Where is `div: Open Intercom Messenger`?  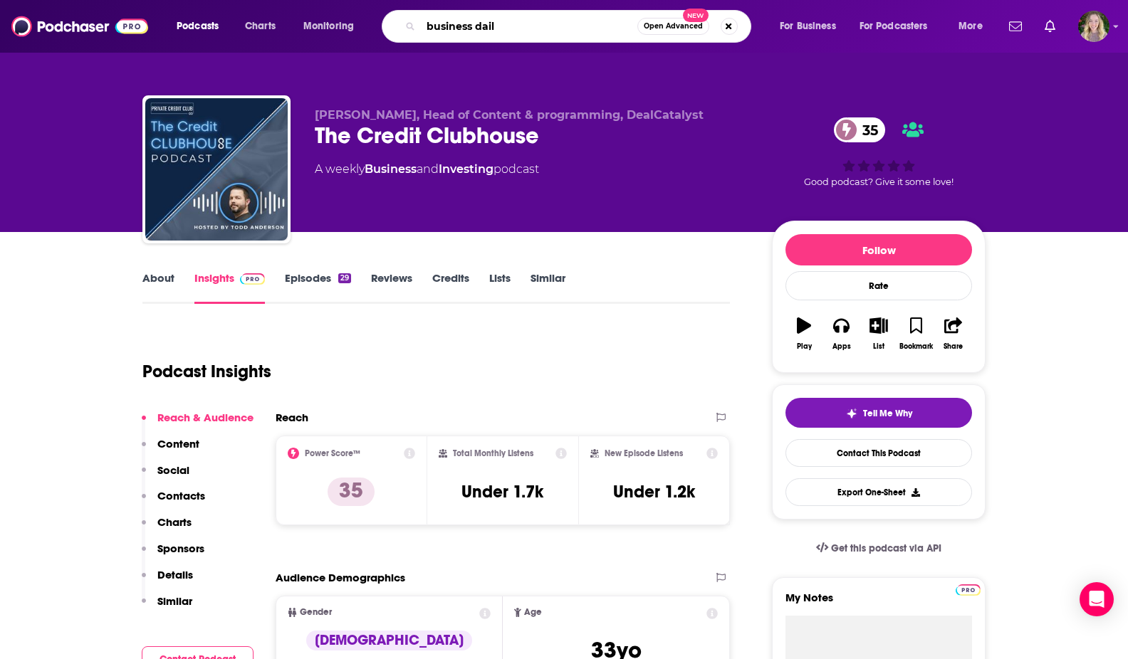
div: Open Intercom Messenger is located at coordinates (1097, 600).